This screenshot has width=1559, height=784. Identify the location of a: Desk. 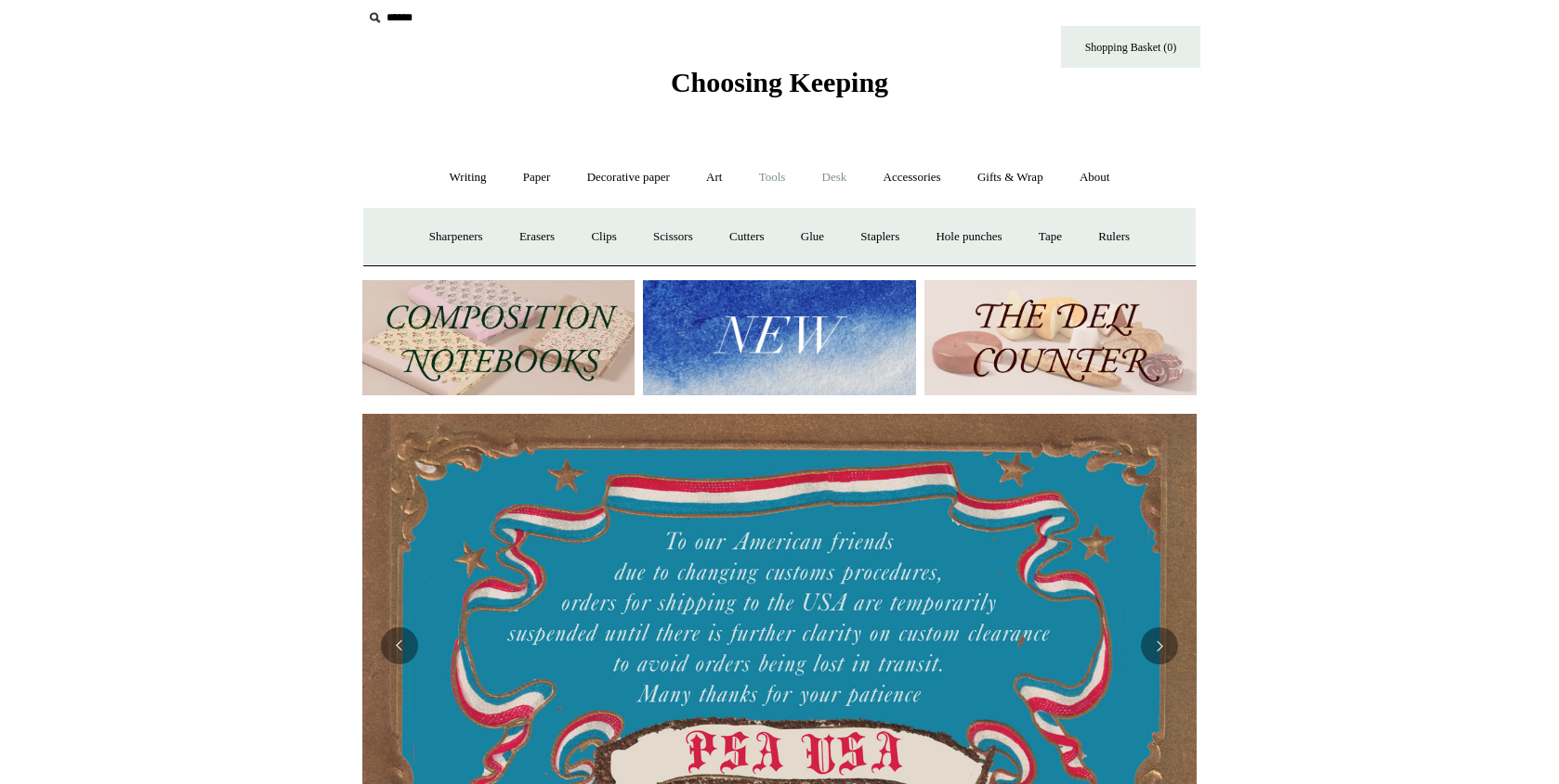
(834, 177).